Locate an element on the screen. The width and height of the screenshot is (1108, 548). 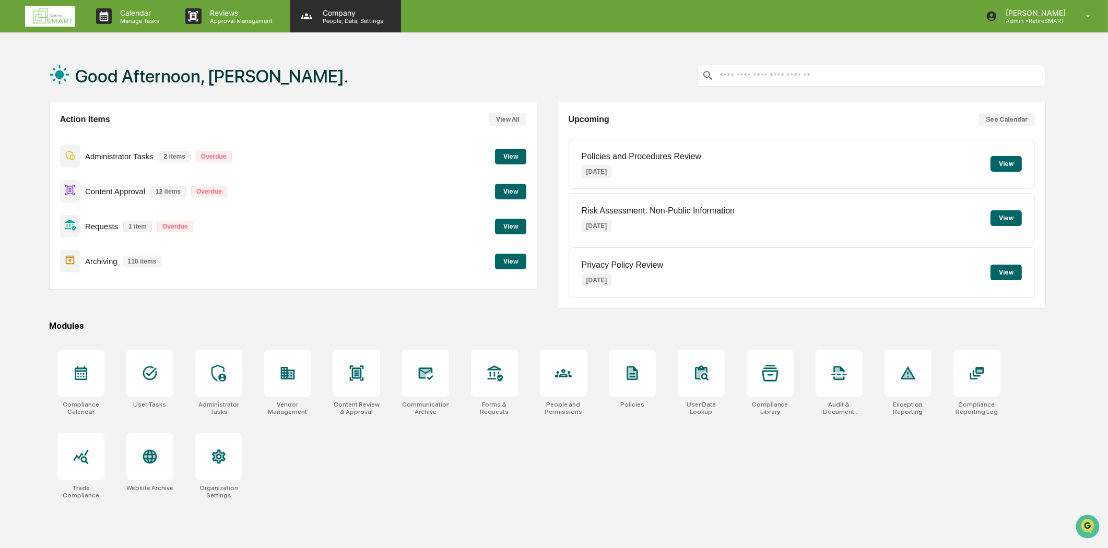
p: Content Approval is located at coordinates (115, 191).